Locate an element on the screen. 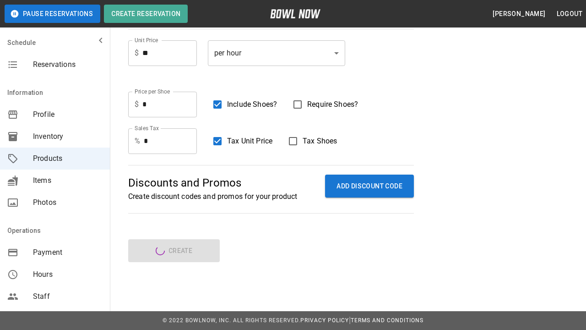 This screenshot has height=330, width=586. span: Tax Unit Price is located at coordinates (250, 141).